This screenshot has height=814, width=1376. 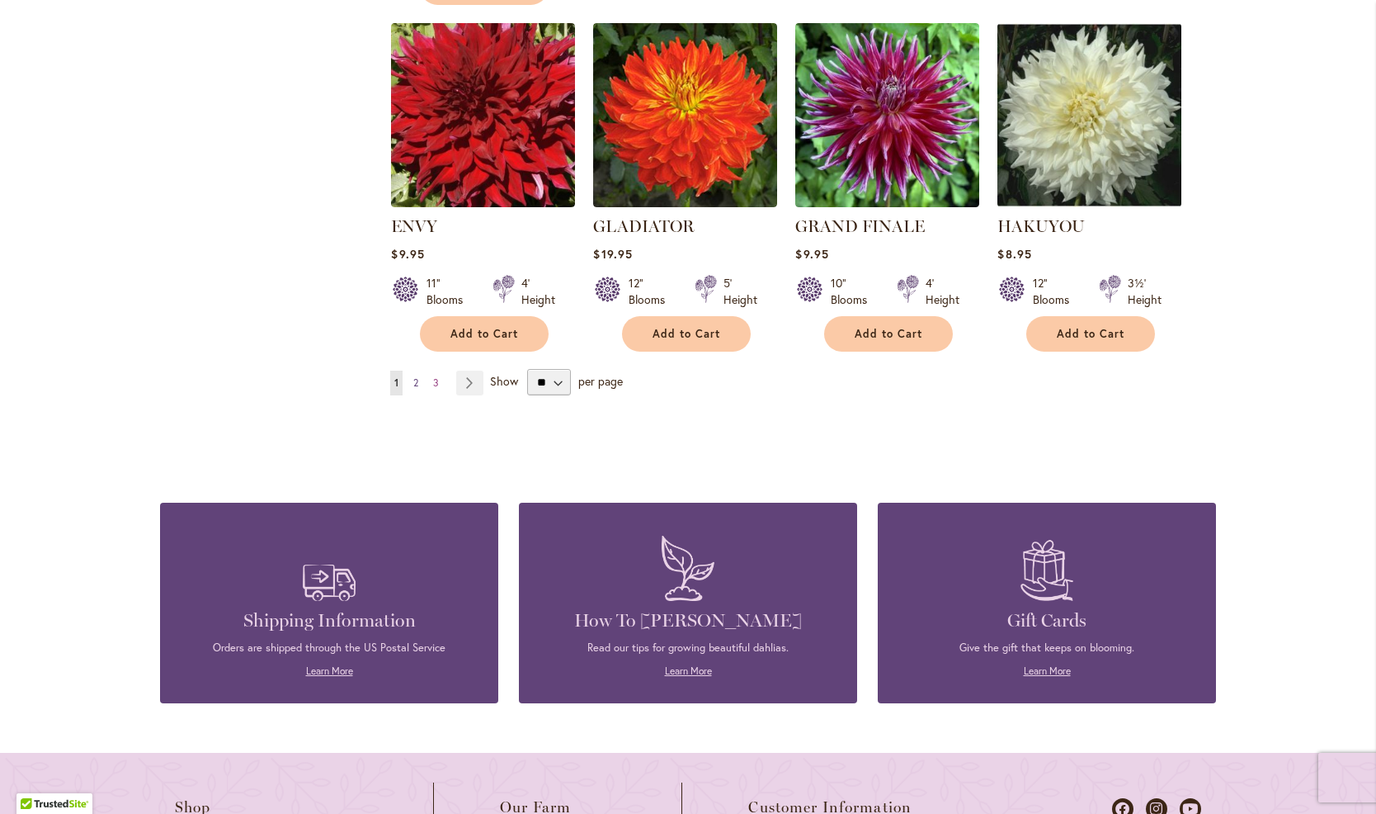 What do you see at coordinates (1089, 115) in the screenshot?
I see `img: Hakuyou` at bounding box center [1089, 115].